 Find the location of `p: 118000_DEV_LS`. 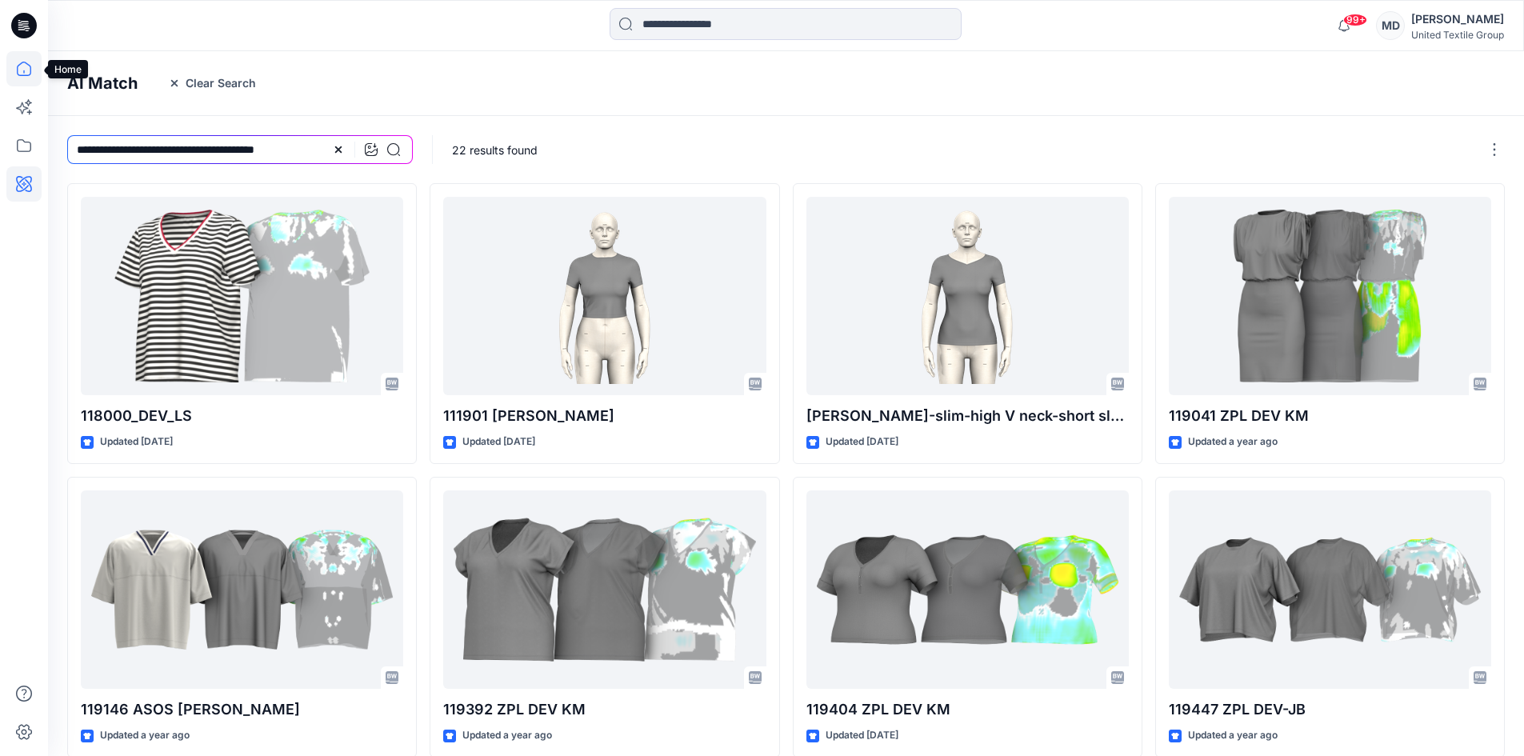

p: 118000_DEV_LS is located at coordinates (242, 416).